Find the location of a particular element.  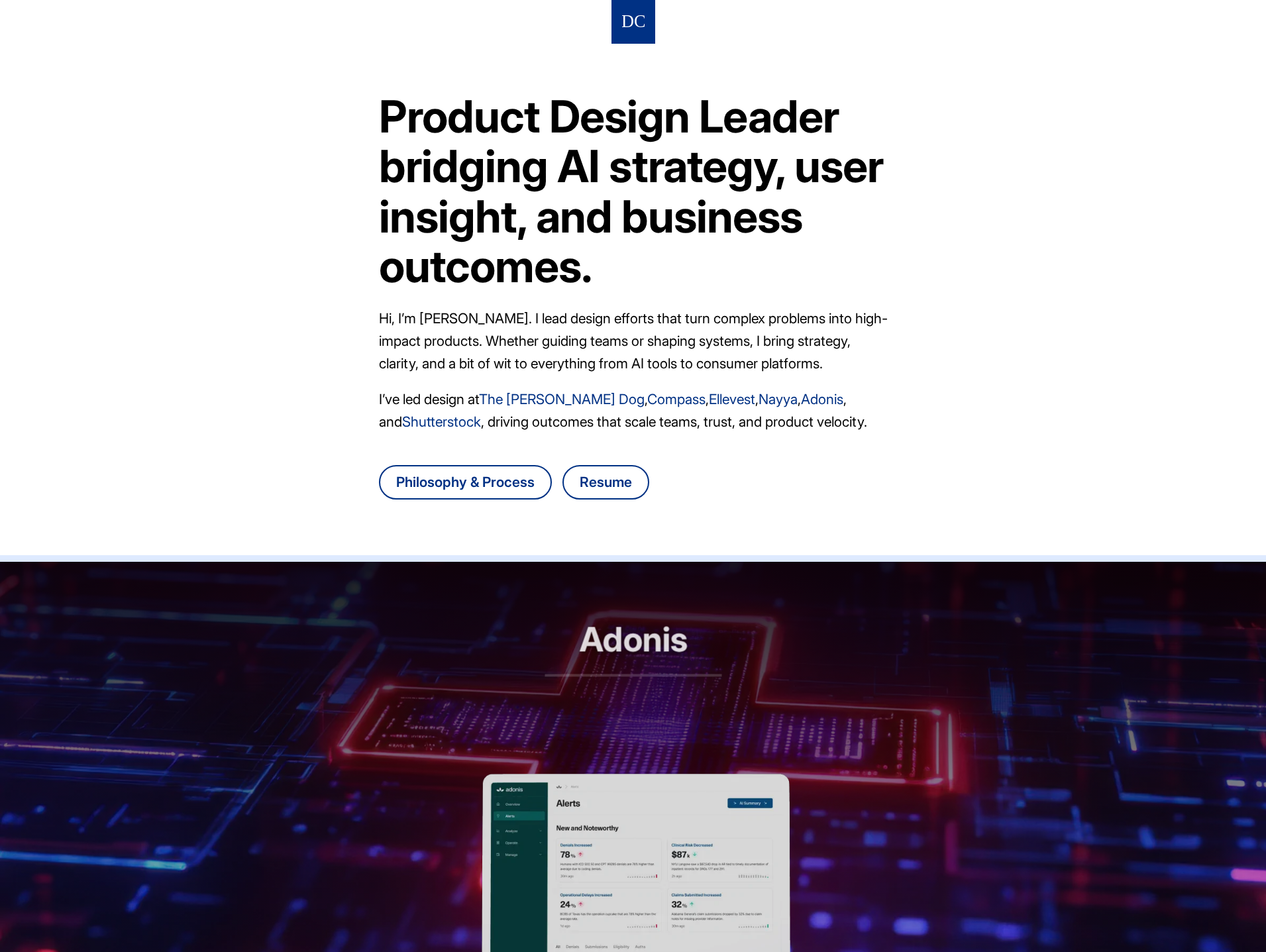

h1: Product Design Leader bridging AI strategy, user insight, and business outcomes. is located at coordinates (633, 191).